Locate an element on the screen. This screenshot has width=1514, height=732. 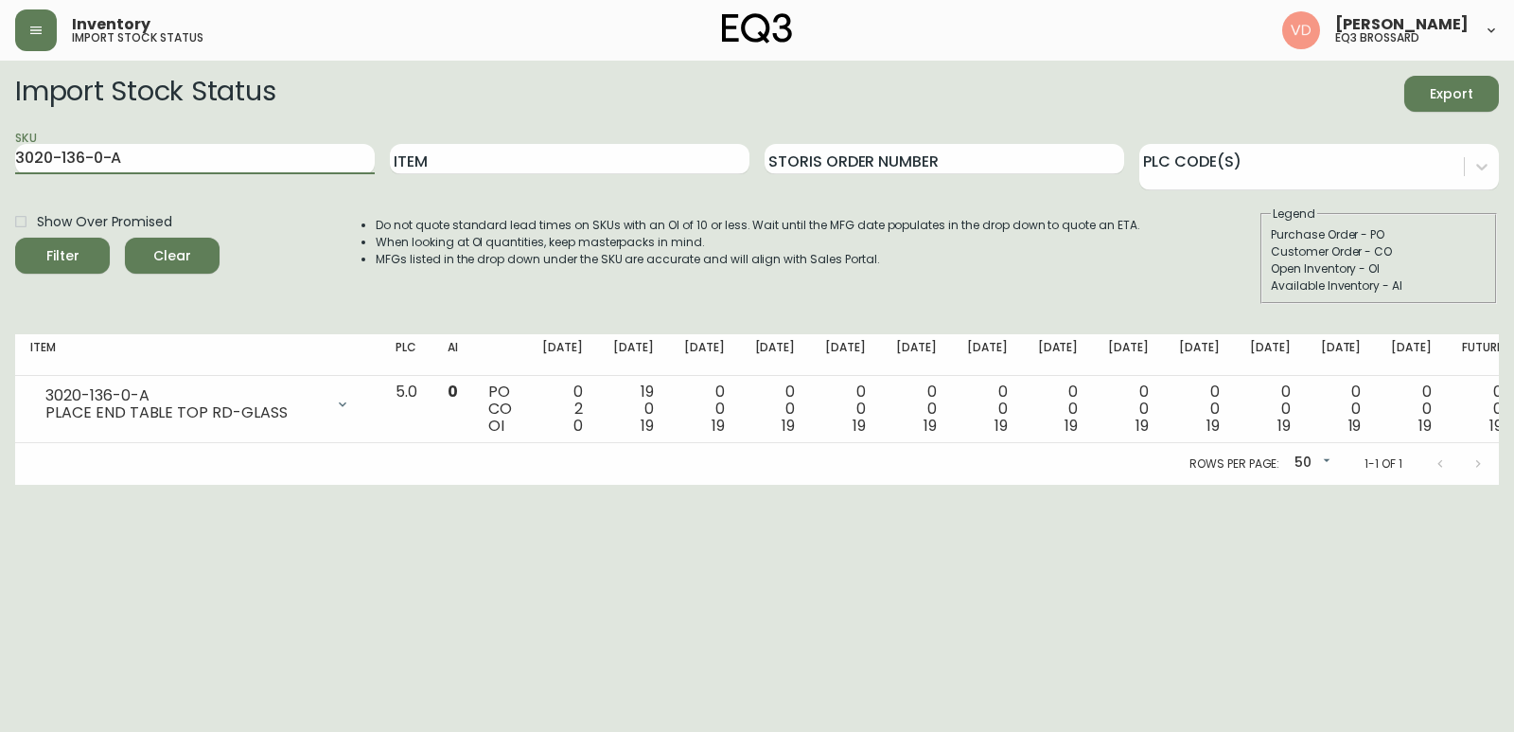
td: 5.0 is located at coordinates (406, 409).